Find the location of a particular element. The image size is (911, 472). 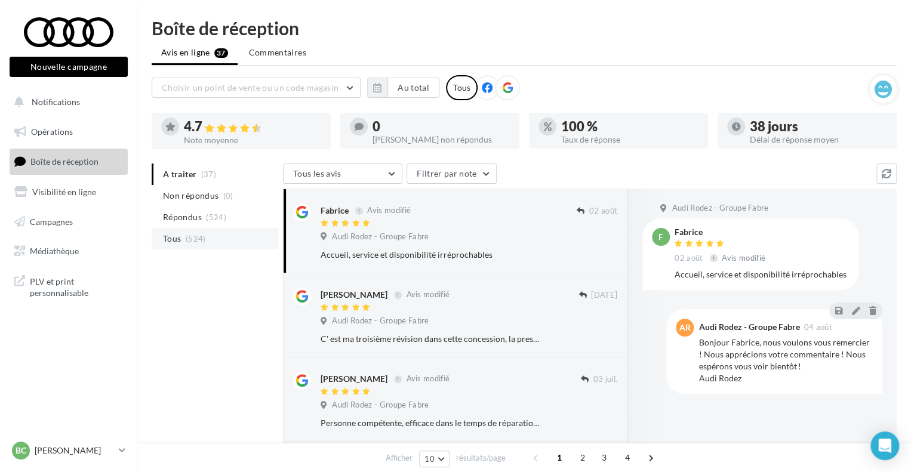

div: 38 jours is located at coordinates (818, 127).